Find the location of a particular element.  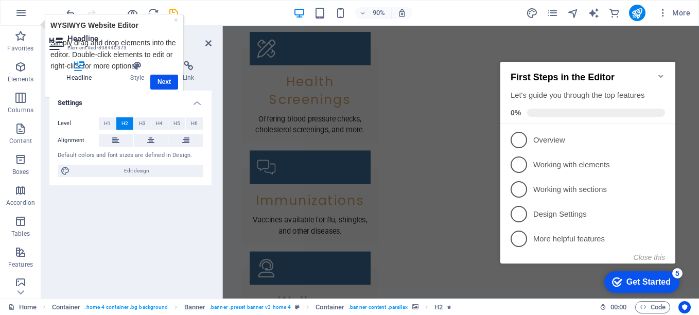

button: text_generator is located at coordinates (594, 13).